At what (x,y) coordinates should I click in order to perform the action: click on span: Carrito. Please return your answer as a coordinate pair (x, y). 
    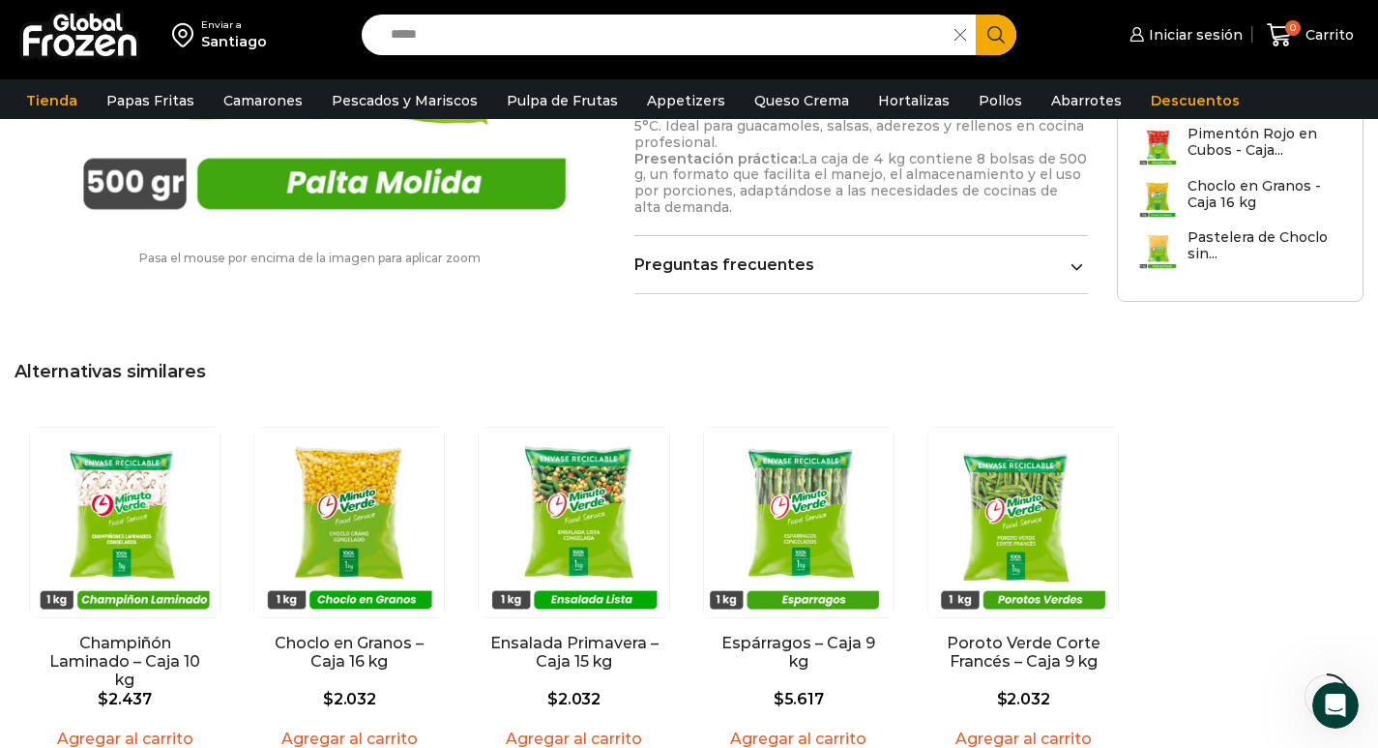
    Looking at the image, I should click on (1327, 35).